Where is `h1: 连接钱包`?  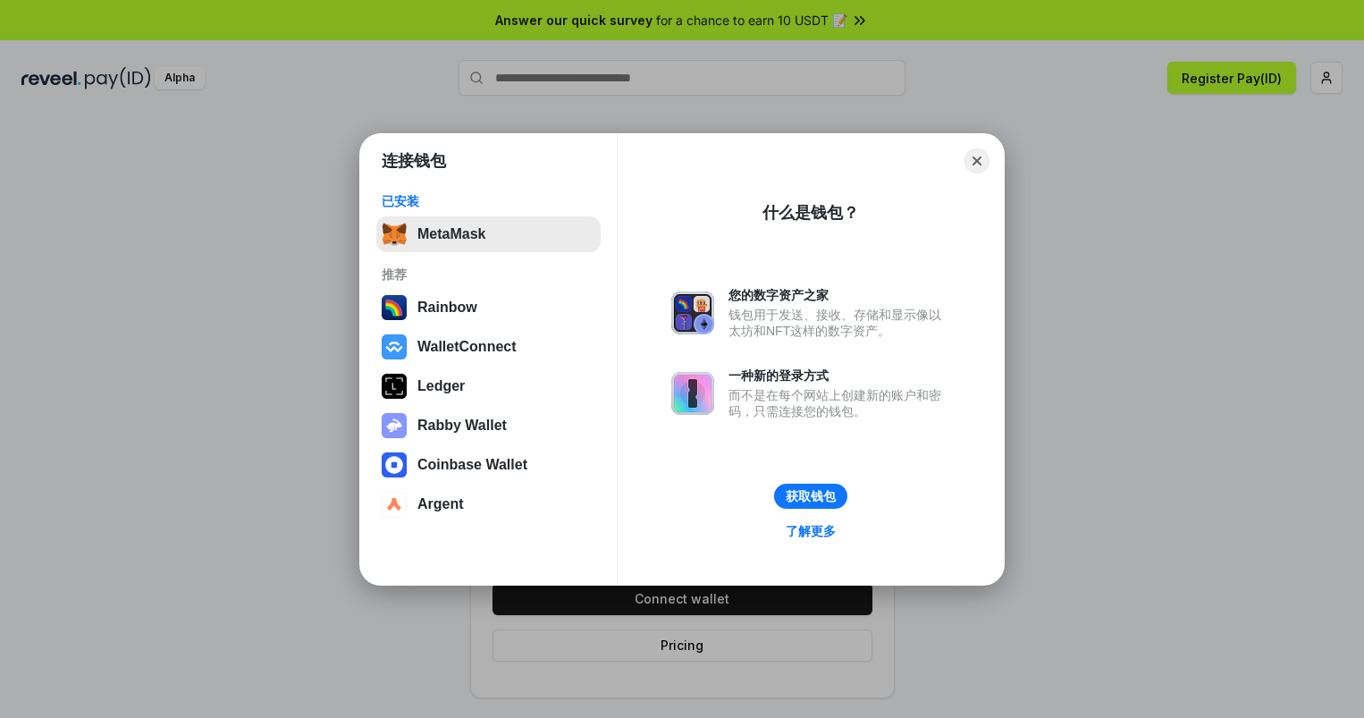 h1: 连接钱包 is located at coordinates (414, 161).